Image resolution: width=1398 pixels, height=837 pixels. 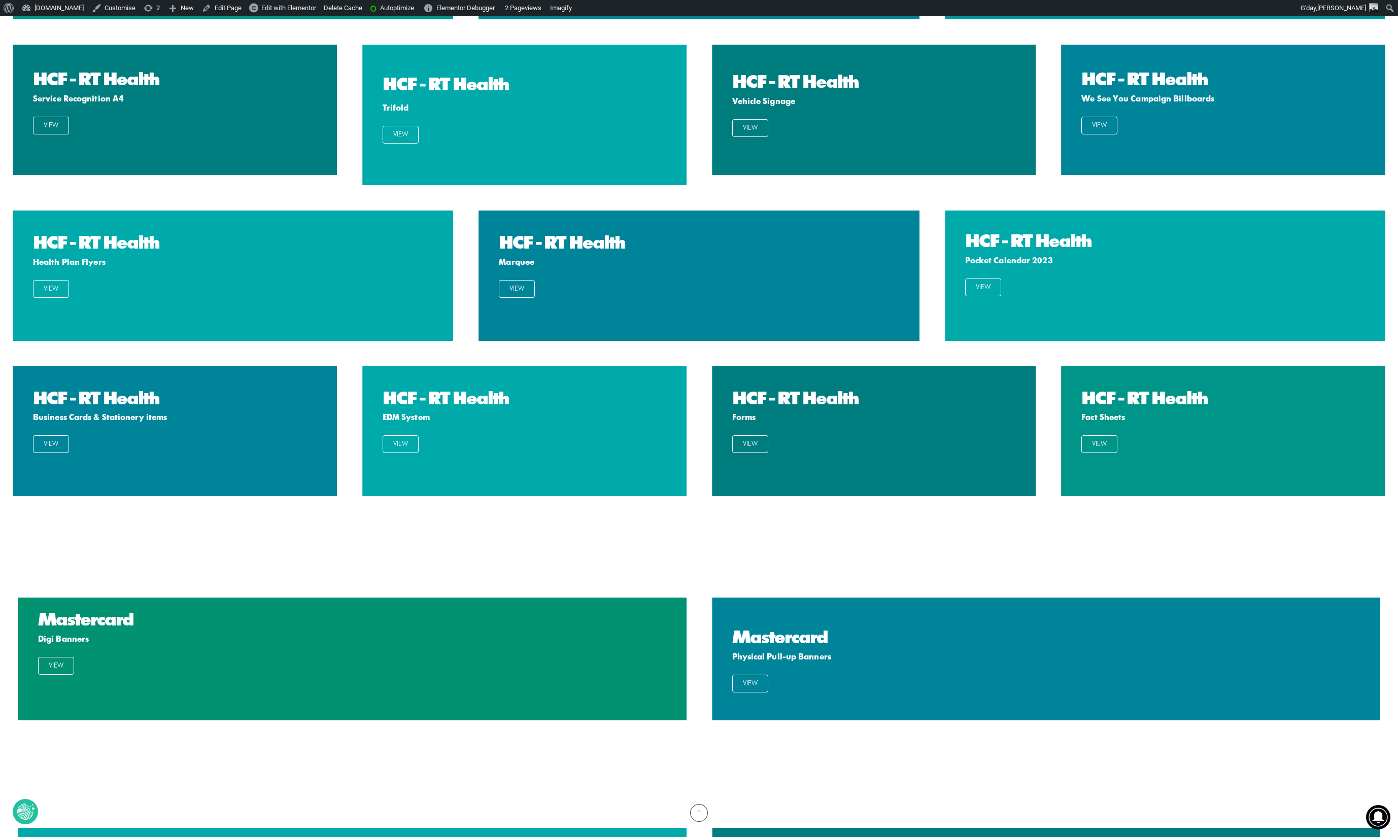 I want to click on a: HCF - RT HealthForms View, so click(x=874, y=431).